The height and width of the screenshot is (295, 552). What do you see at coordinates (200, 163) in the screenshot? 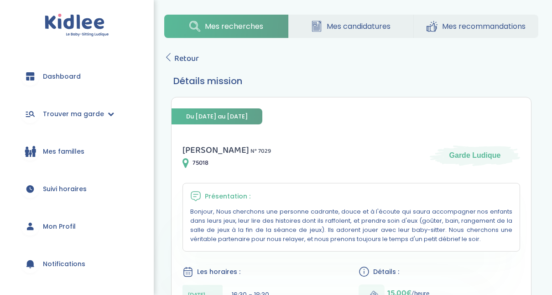
I see `span: 75018` at bounding box center [200, 163].